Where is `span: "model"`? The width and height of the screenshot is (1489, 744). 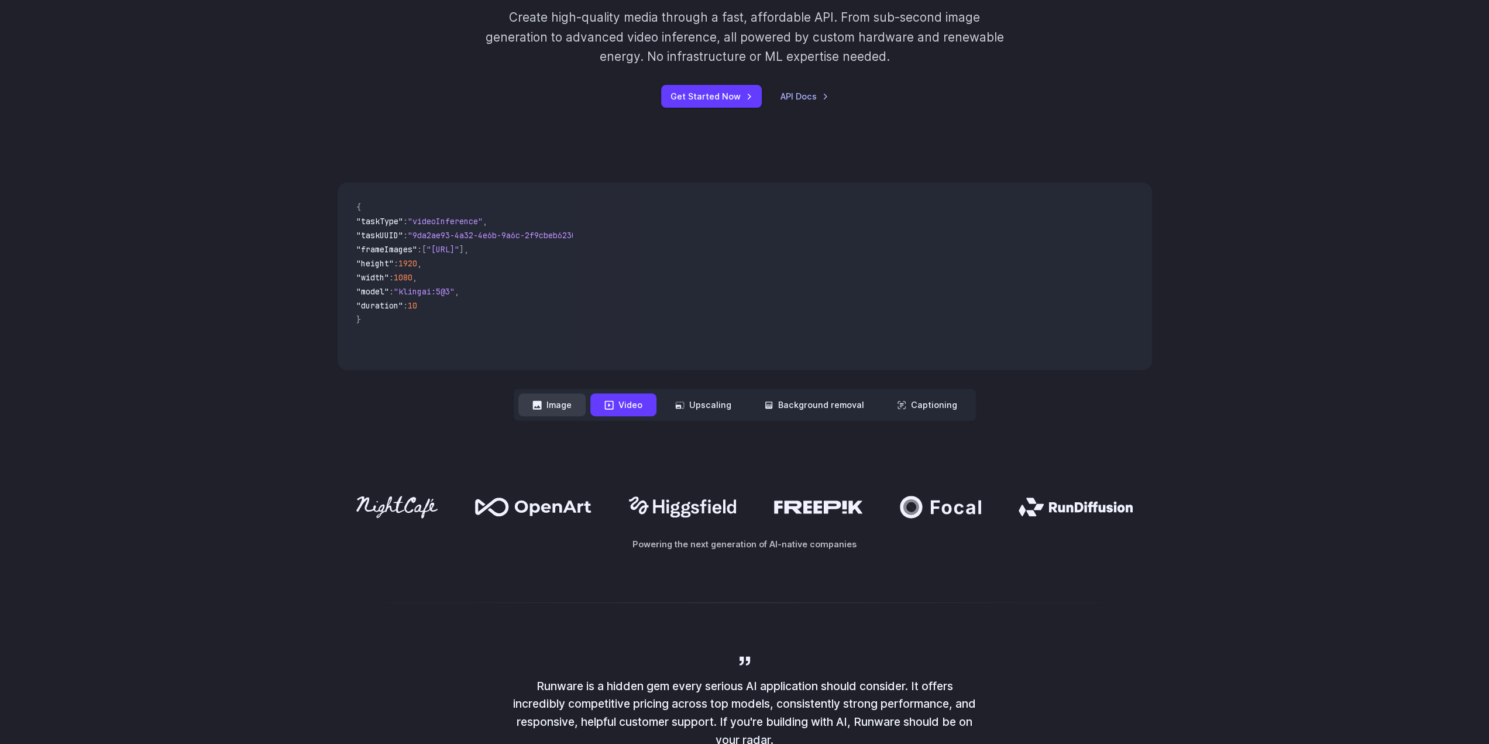
span: "model" is located at coordinates (373, 291).